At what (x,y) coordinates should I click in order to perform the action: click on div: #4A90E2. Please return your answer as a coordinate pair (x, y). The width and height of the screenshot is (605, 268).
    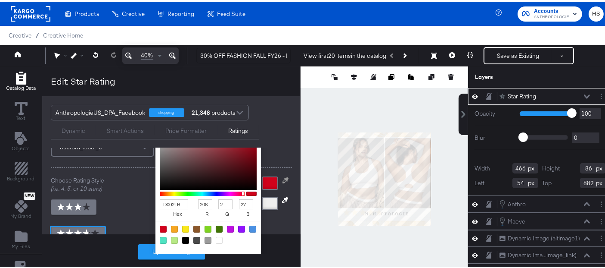
    Looking at the image, I should click on (253, 227).